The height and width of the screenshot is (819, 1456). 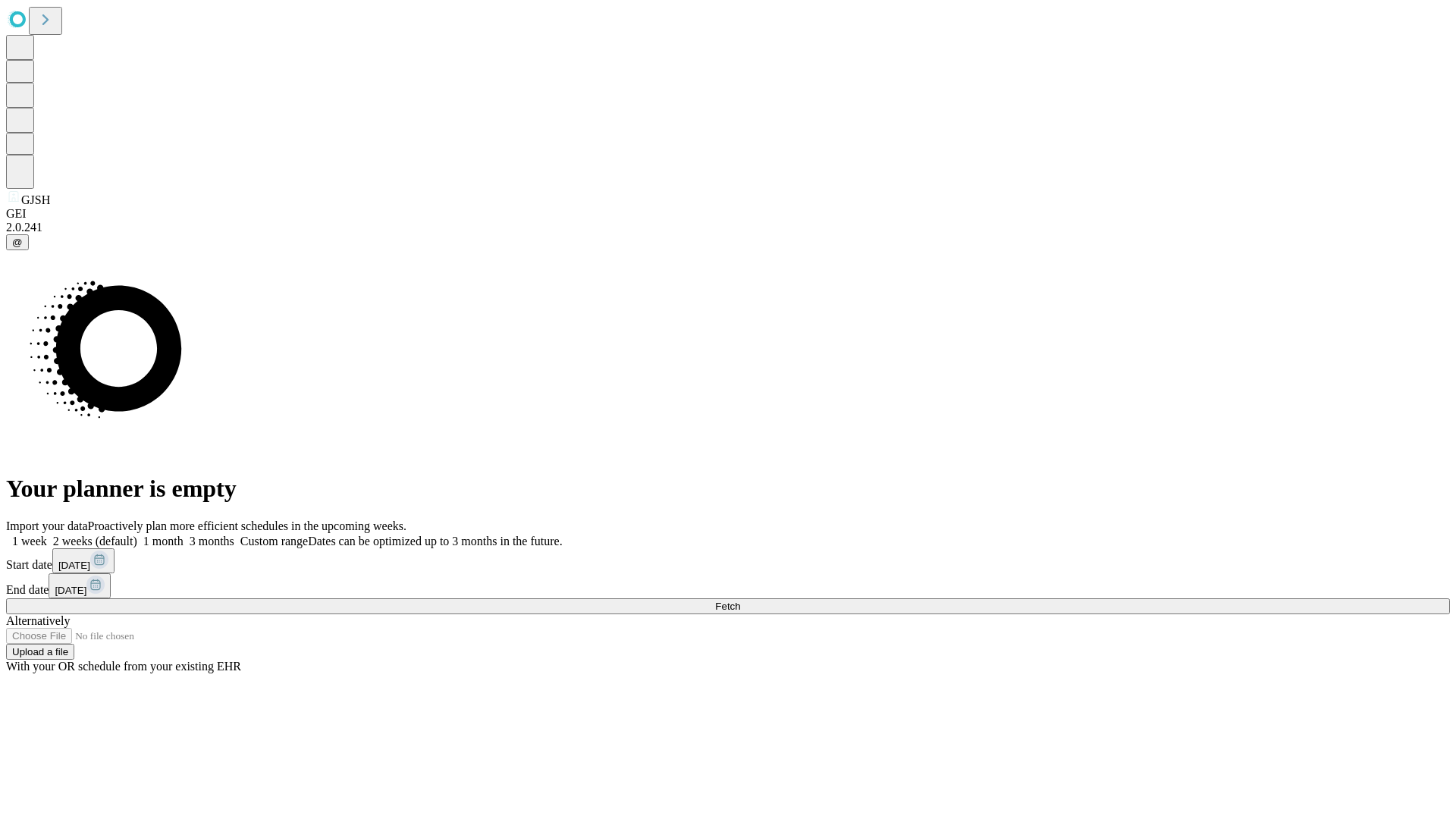 What do you see at coordinates (728, 488) in the screenshot?
I see `h1: Your planner is empty` at bounding box center [728, 488].